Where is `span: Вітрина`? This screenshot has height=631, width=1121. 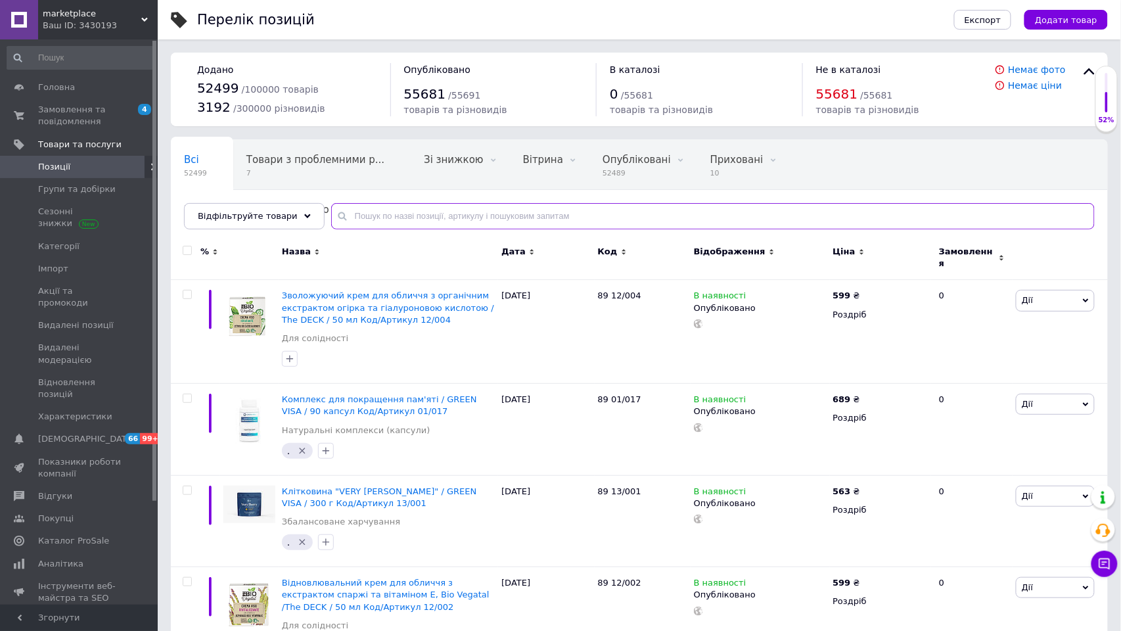 span: Вітрина is located at coordinates (543, 160).